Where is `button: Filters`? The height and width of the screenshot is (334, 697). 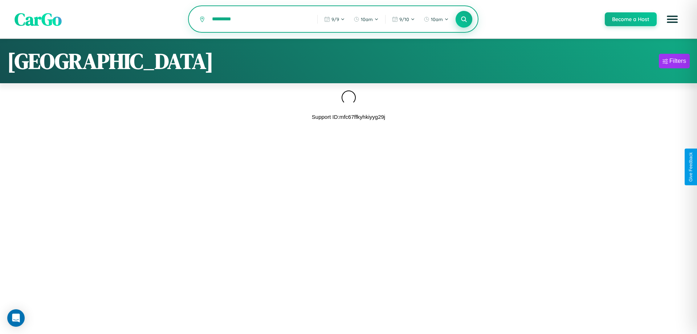
button: Filters is located at coordinates (674, 61).